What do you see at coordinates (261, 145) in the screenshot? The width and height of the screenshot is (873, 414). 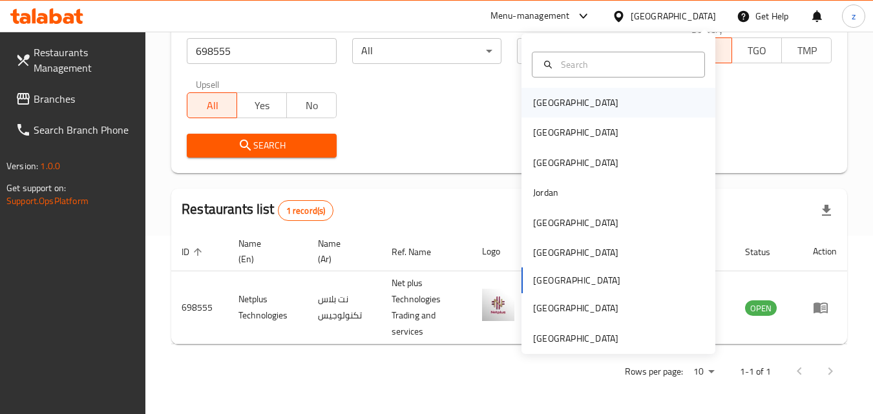 I see `button: Search` at bounding box center [261, 145].